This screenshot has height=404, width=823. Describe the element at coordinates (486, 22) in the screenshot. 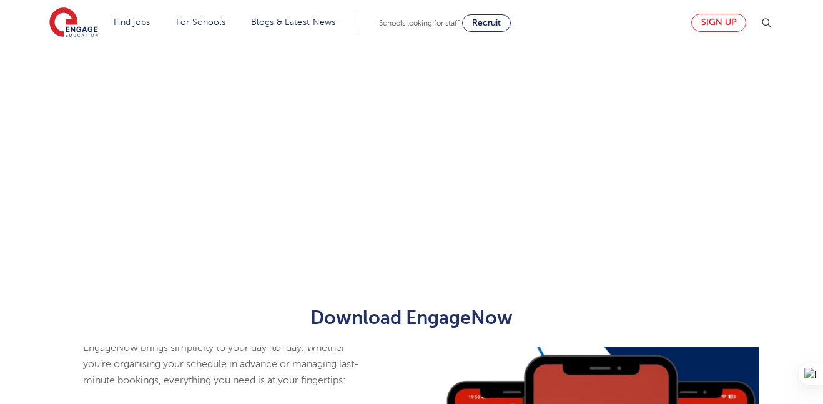

I see `span: Recruit` at that location.